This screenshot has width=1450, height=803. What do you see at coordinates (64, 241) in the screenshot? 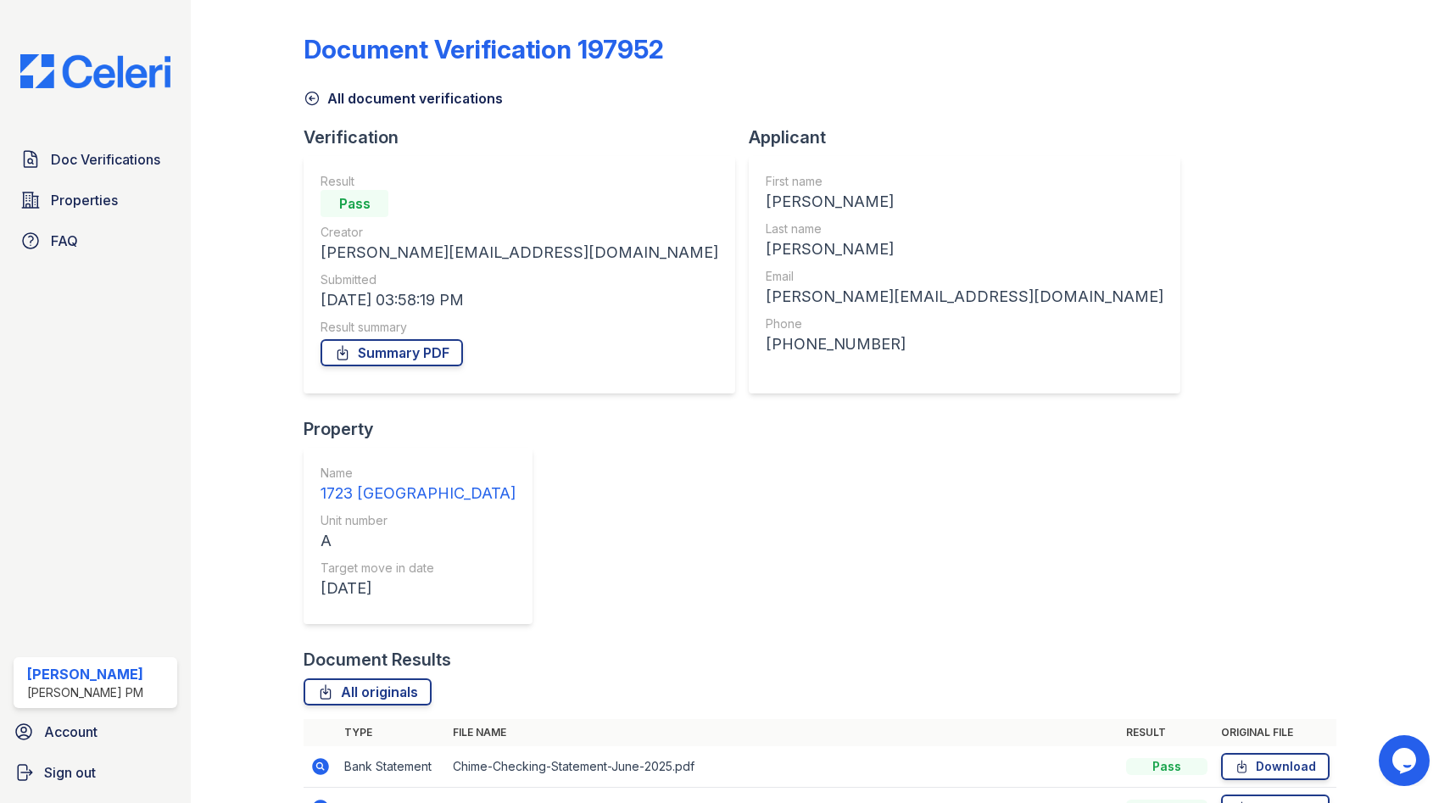
I see `span: FAQ` at bounding box center [64, 241].